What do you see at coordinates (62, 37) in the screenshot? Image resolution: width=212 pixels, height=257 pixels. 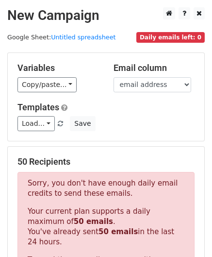 I see `small: Google Sheet:` at bounding box center [62, 37].